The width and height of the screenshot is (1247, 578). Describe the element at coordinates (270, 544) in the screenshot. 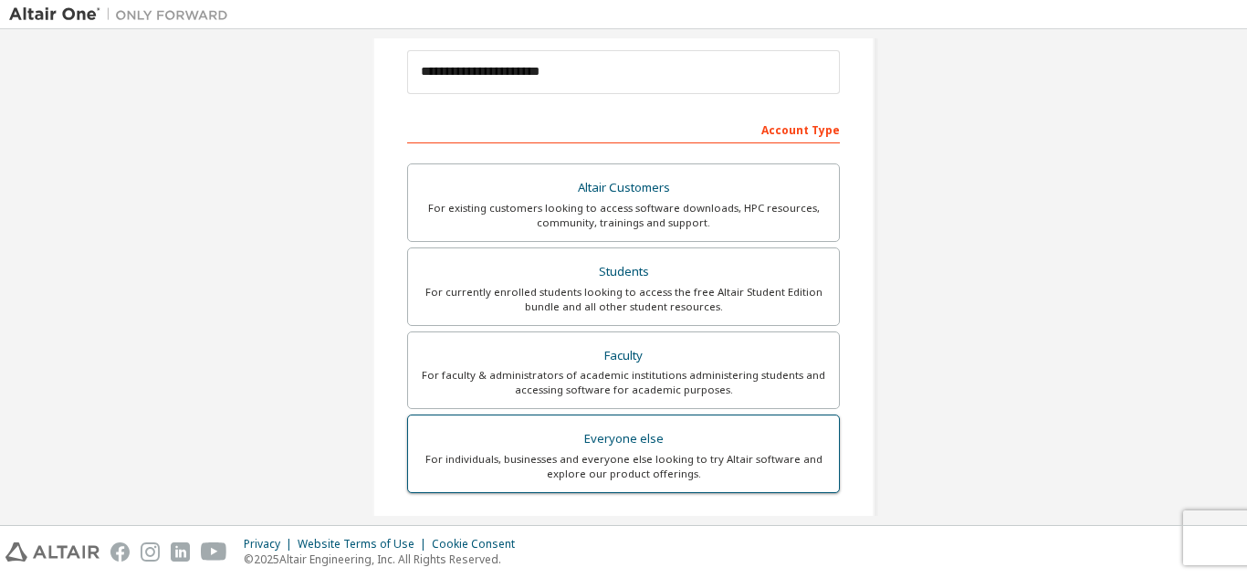

I see `div: Privacy` at that location.